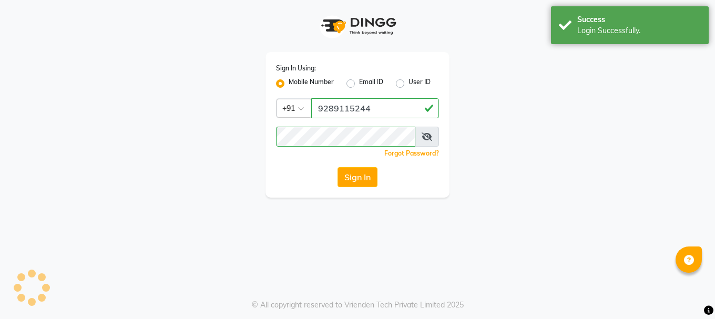  I want to click on img: logo1.svg, so click(358, 26).